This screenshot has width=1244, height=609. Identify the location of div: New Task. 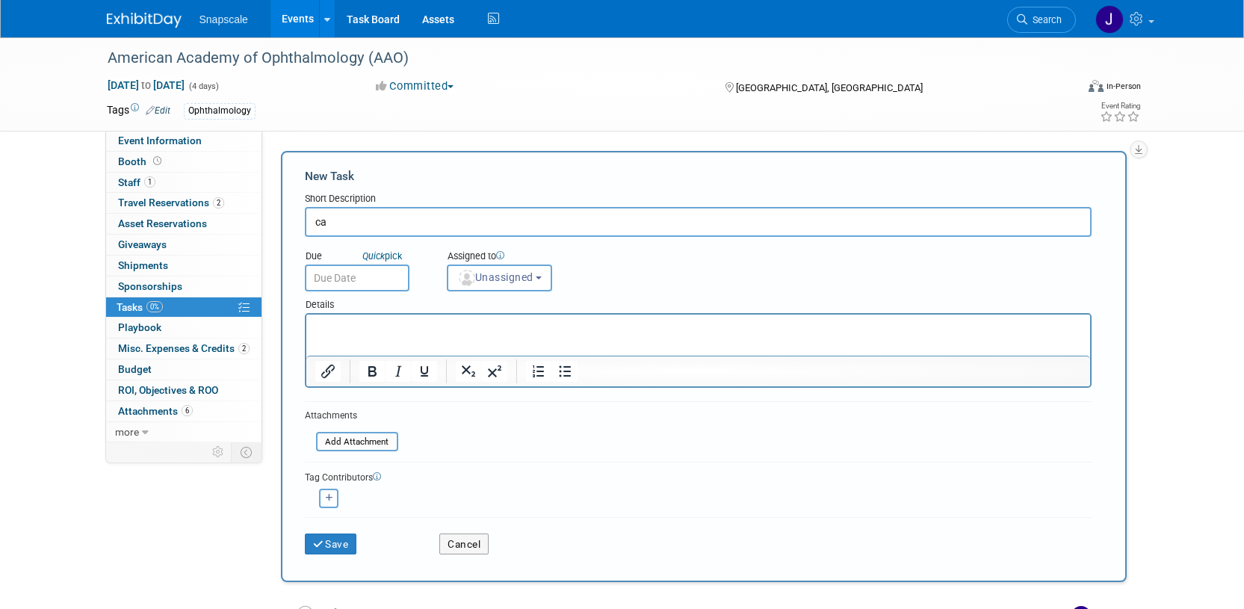
(698, 176).